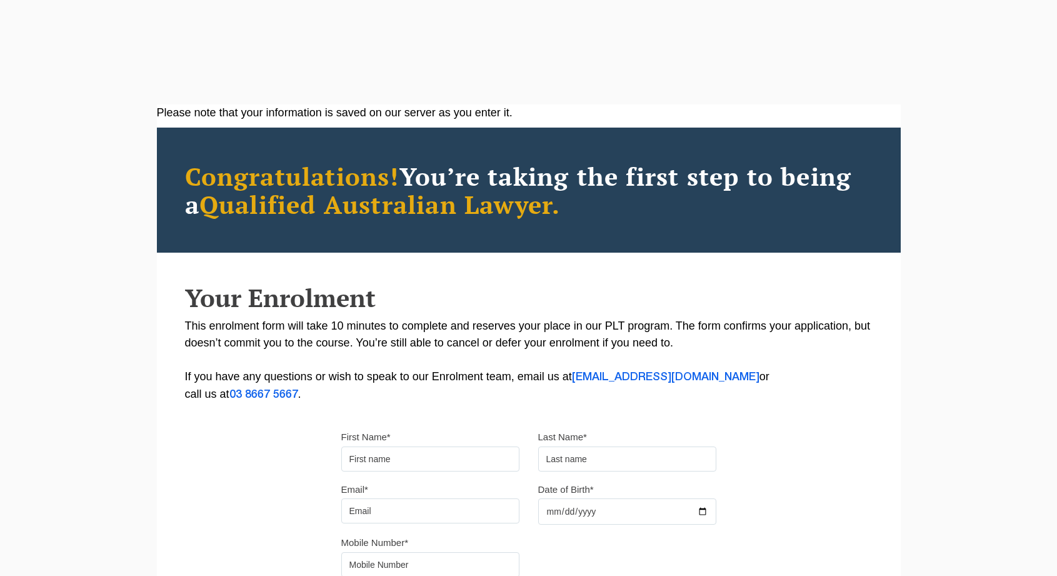 This screenshot has width=1057, height=576. I want to click on a: 03 8667 5667, so click(264, 395).